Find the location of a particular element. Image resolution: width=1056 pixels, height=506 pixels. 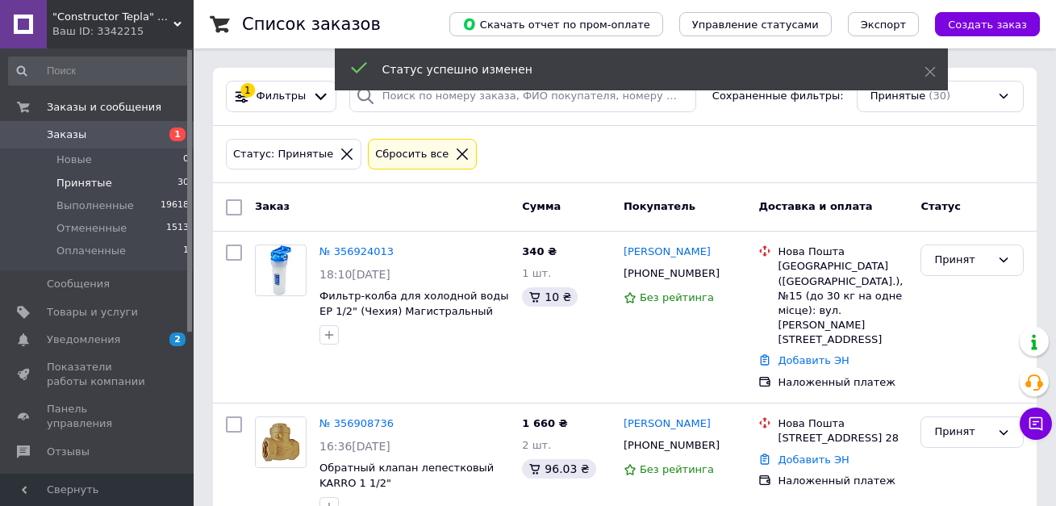

span: Отзывы is located at coordinates (68, 452).